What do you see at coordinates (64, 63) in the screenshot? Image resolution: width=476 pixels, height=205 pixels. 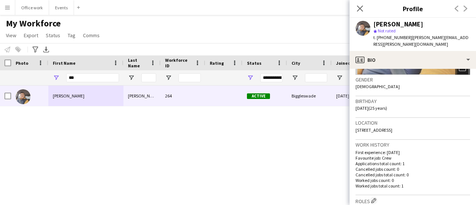 I see `span: First Name` at bounding box center [64, 63].